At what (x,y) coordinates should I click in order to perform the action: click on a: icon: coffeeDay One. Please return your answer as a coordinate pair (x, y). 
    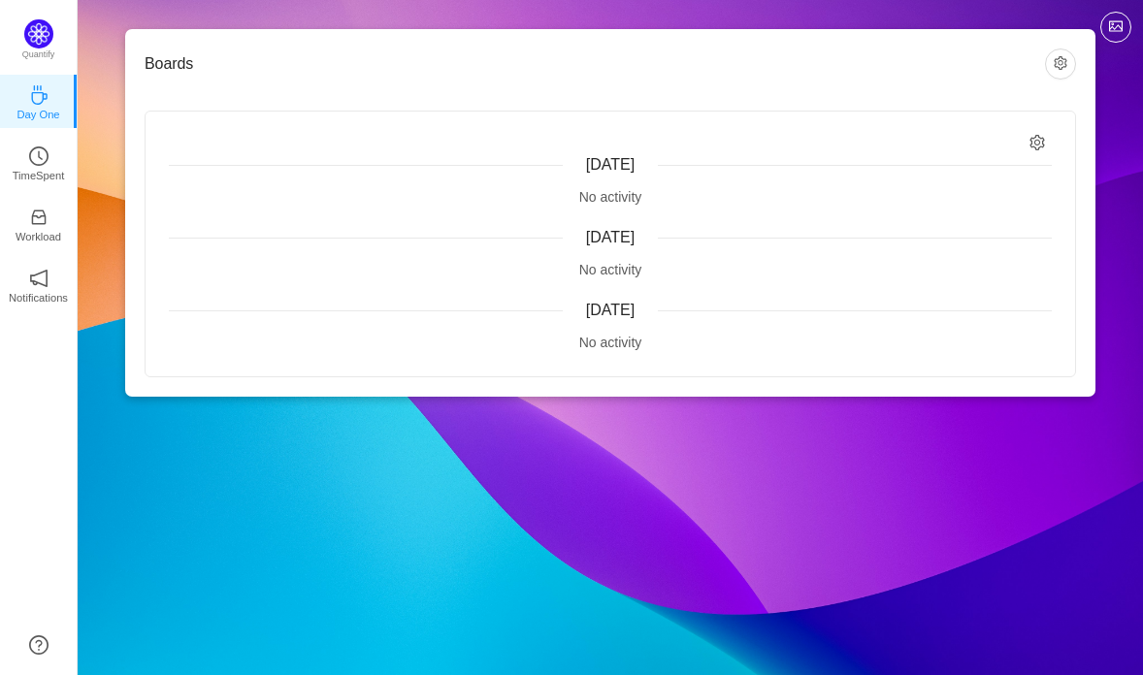
    Looking at the image, I should click on (39, 101).